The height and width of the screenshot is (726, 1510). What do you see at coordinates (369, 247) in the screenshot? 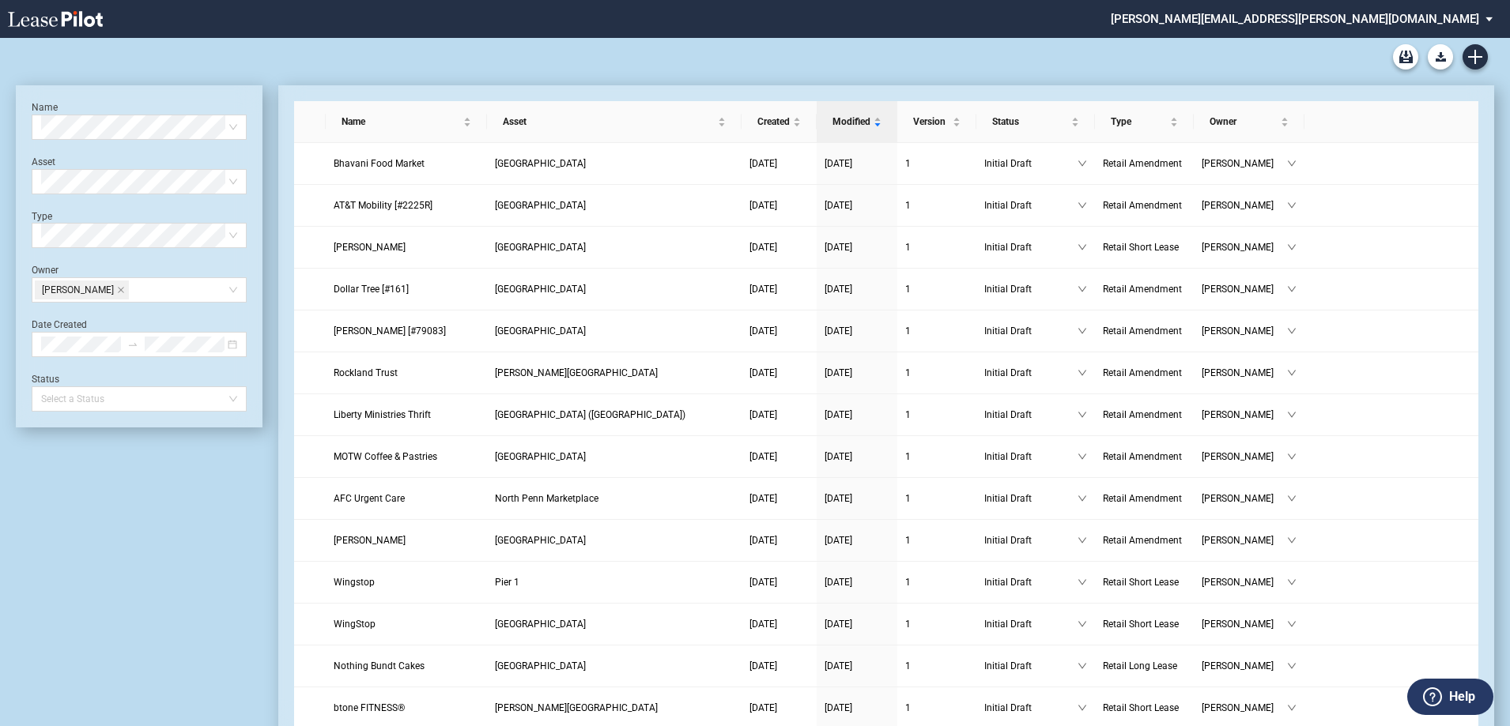
I see `span: Diwan Zane` at bounding box center [369, 247].